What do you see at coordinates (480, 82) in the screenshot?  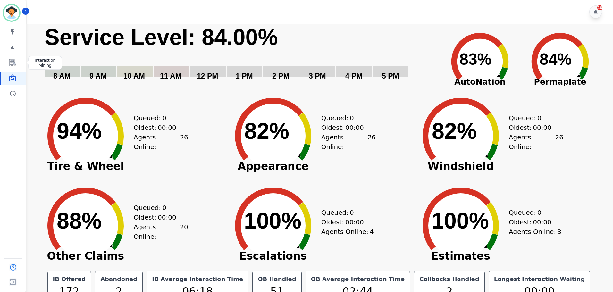 I see `span: AutoNation` at bounding box center [480, 82].